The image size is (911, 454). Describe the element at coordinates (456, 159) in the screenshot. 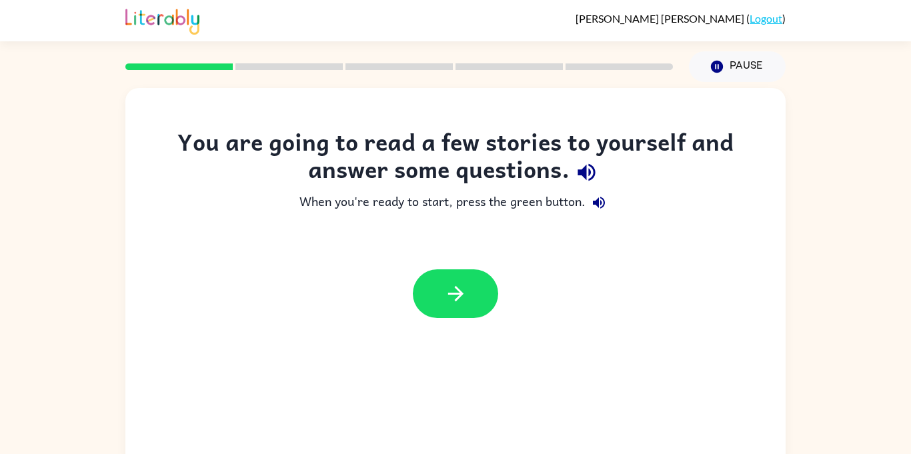

I see `div: You are going to read a few stories to yourself and answer some questions.` at that location.